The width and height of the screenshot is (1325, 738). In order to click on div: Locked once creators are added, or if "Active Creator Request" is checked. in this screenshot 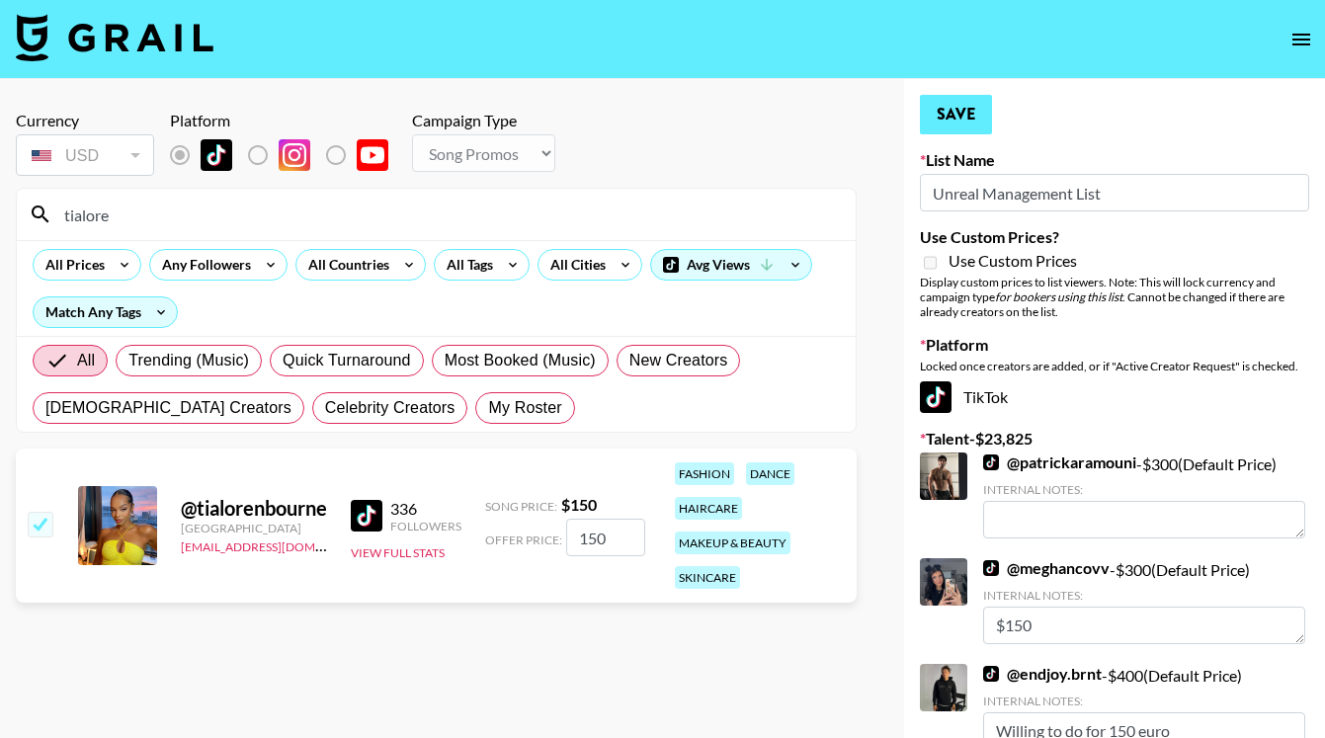, I will do `click(1114, 366)`.